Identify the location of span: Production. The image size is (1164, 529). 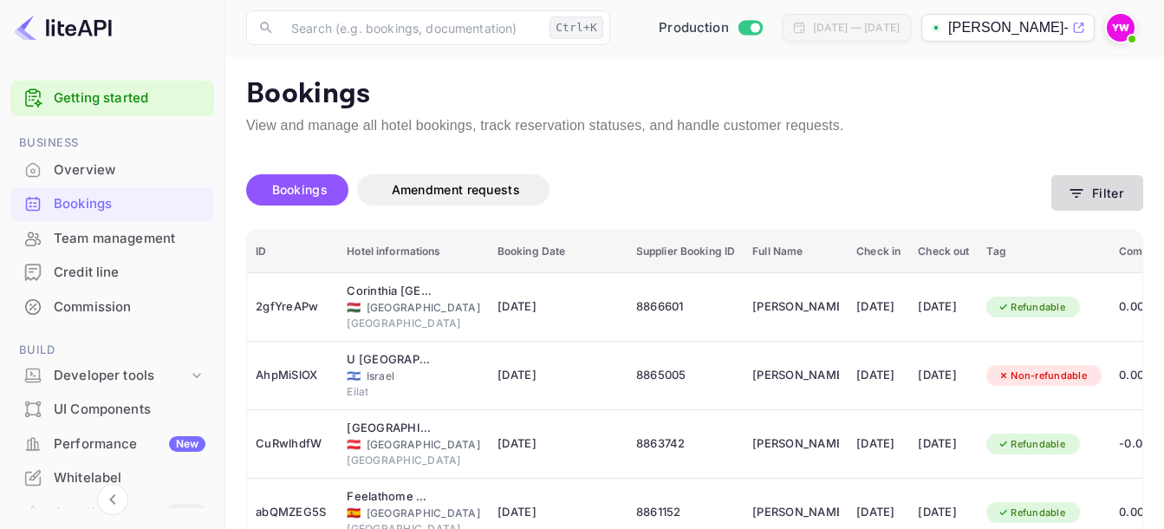
(694, 28).